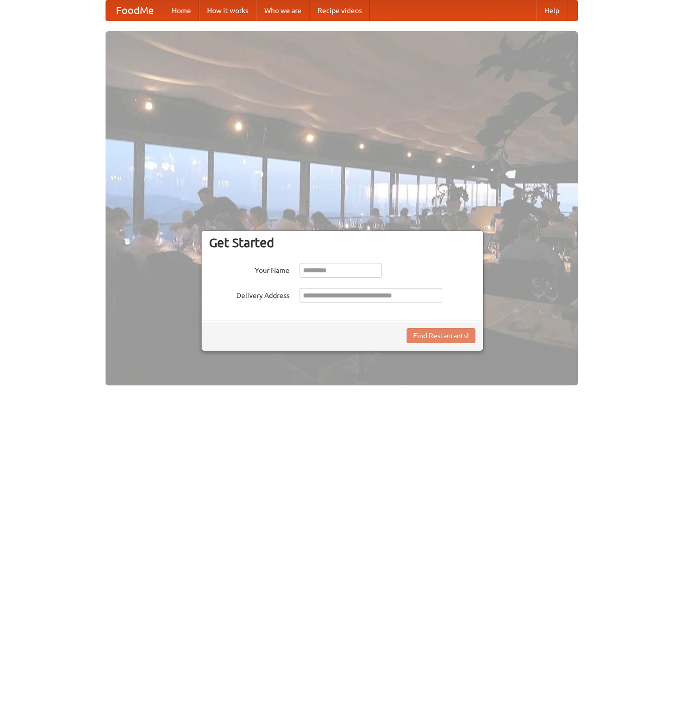 The height and width of the screenshot is (711, 683). I want to click on label: Your Name, so click(249, 269).